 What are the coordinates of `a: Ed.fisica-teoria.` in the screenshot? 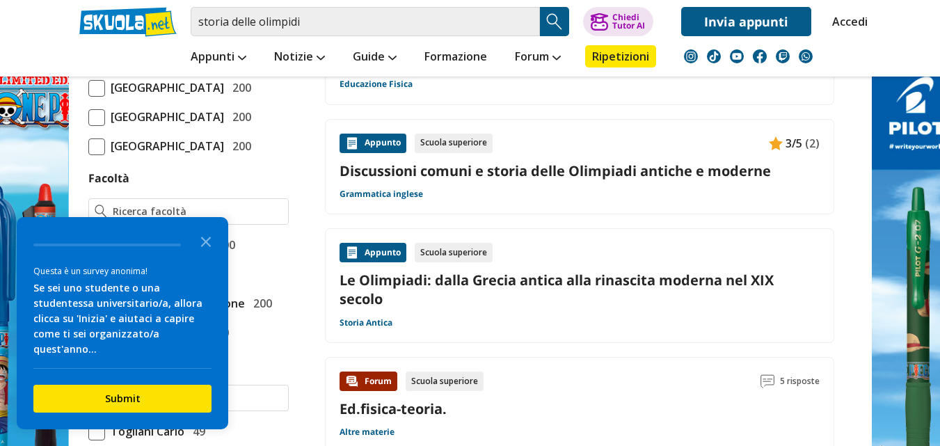 It's located at (393, 408).